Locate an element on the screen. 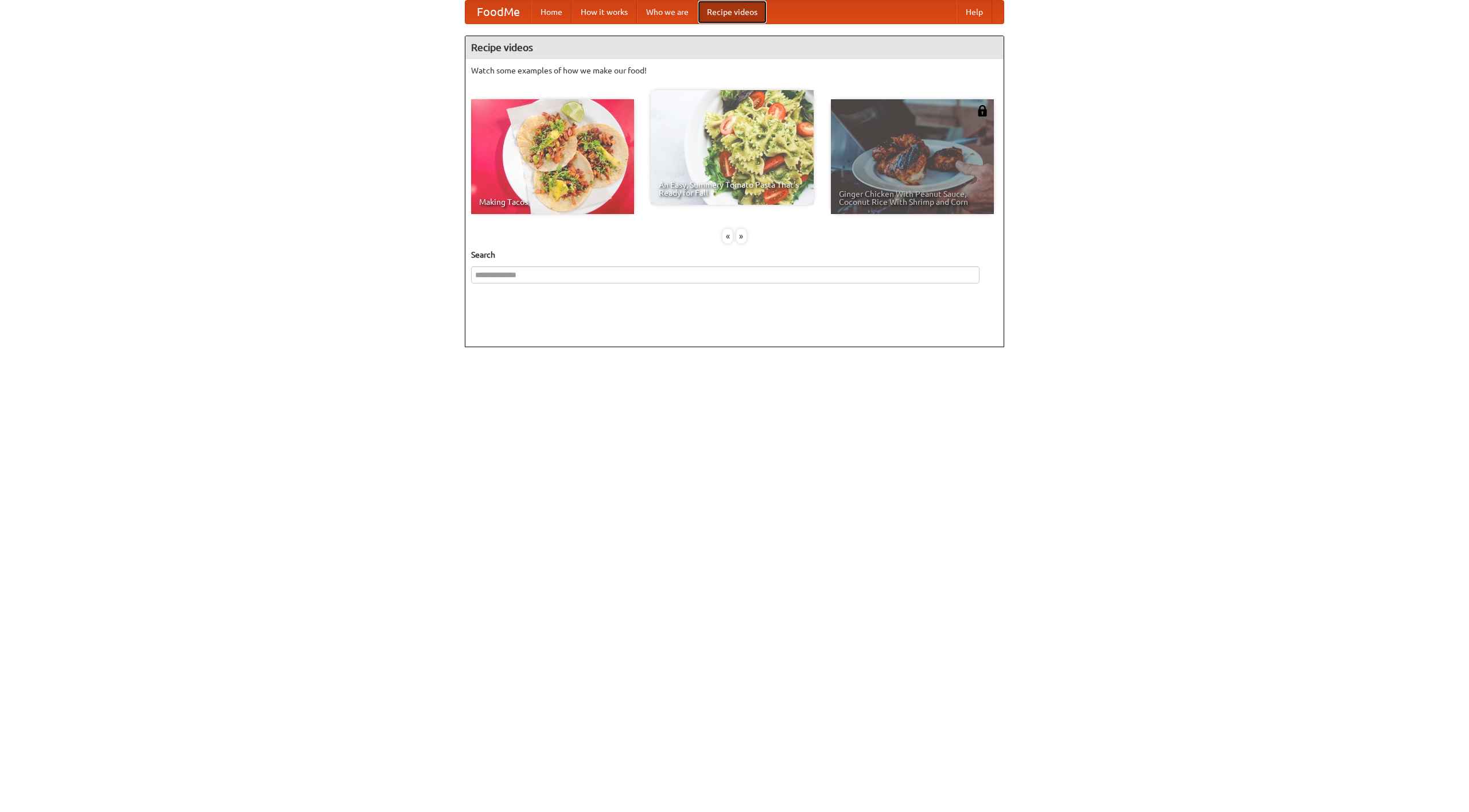 The image size is (1469, 812). h4: Recipe videos is located at coordinates (734, 47).